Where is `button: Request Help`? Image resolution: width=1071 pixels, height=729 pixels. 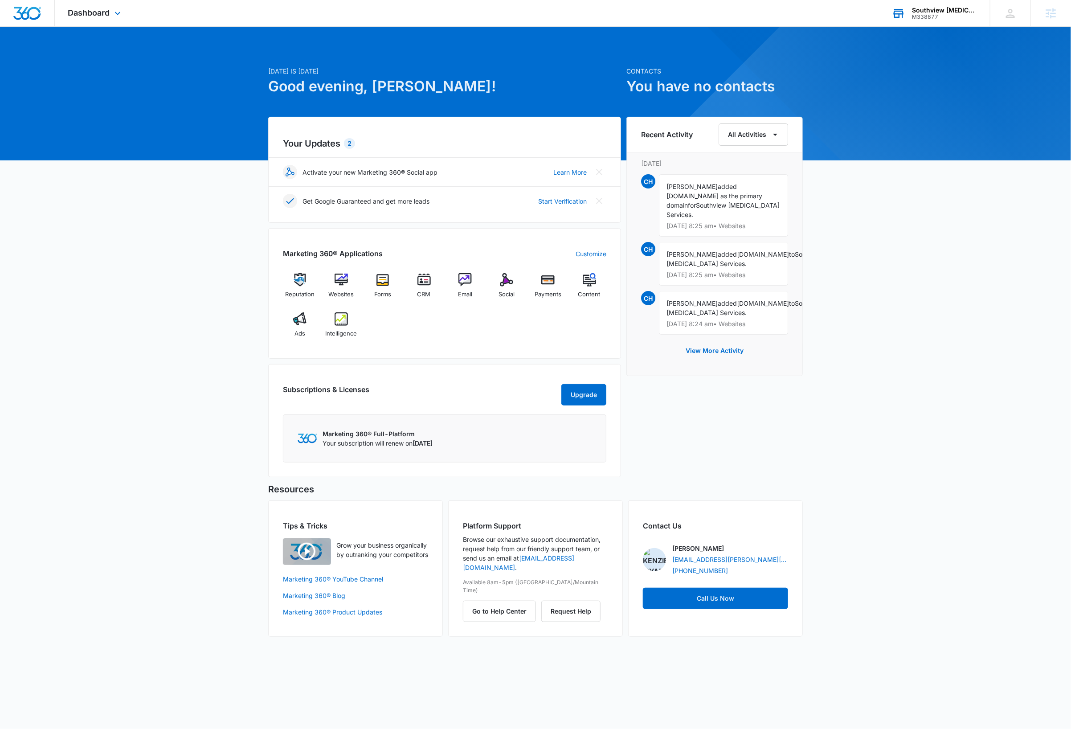
button: Request Help is located at coordinates (571, 611).